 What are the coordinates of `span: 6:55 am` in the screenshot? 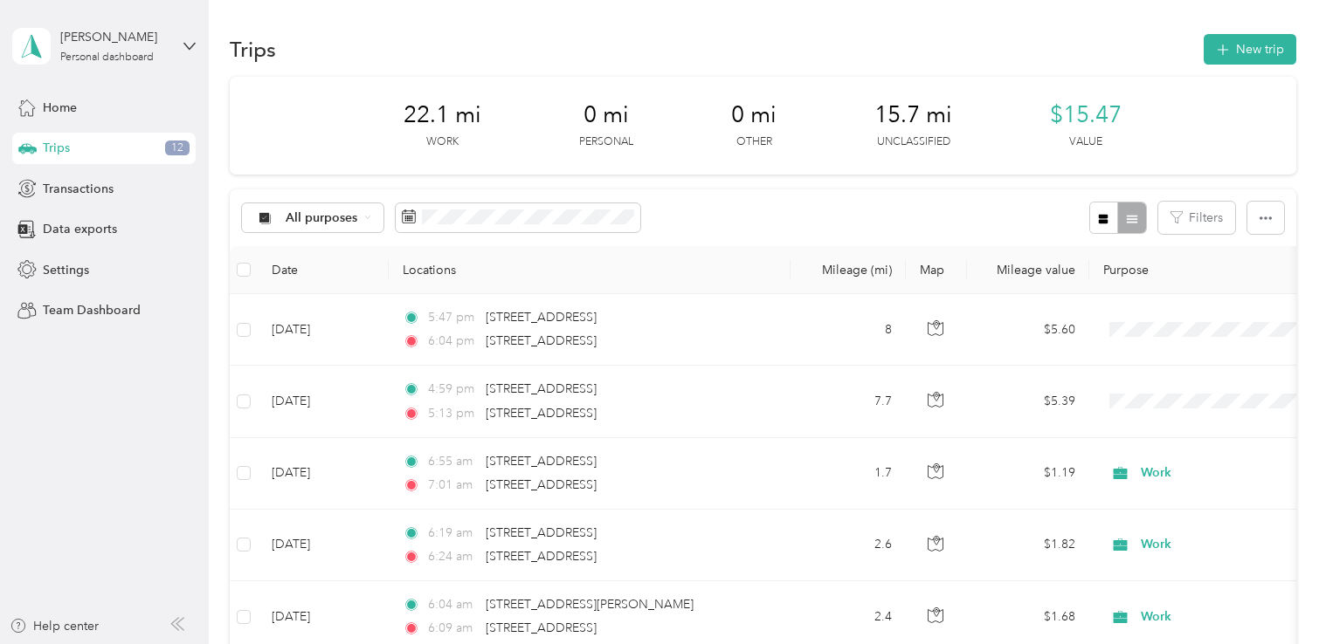 It's located at (452, 462).